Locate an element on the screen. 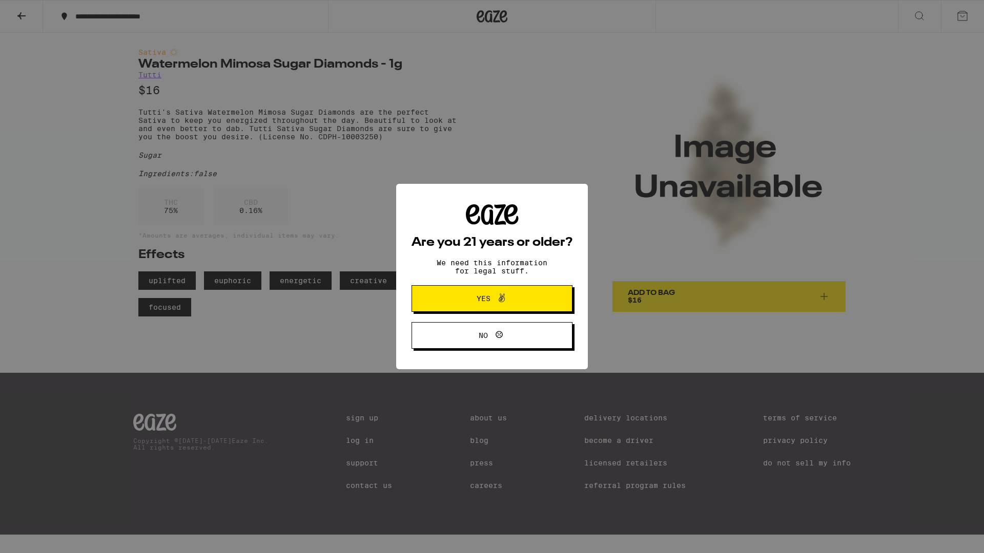  button: Yes is located at coordinates (492, 299).